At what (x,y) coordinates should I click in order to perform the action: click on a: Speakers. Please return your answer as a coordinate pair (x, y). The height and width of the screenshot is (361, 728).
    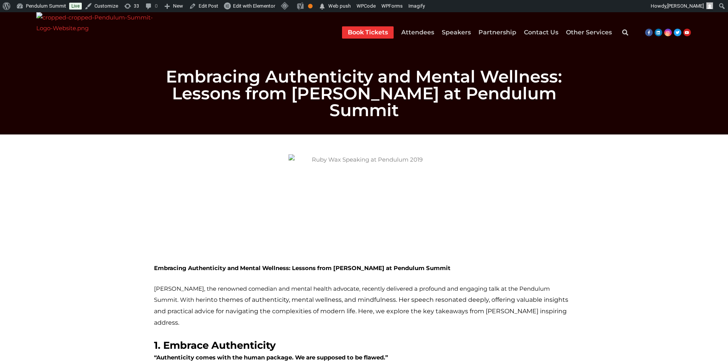
    Looking at the image, I should click on (456, 32).